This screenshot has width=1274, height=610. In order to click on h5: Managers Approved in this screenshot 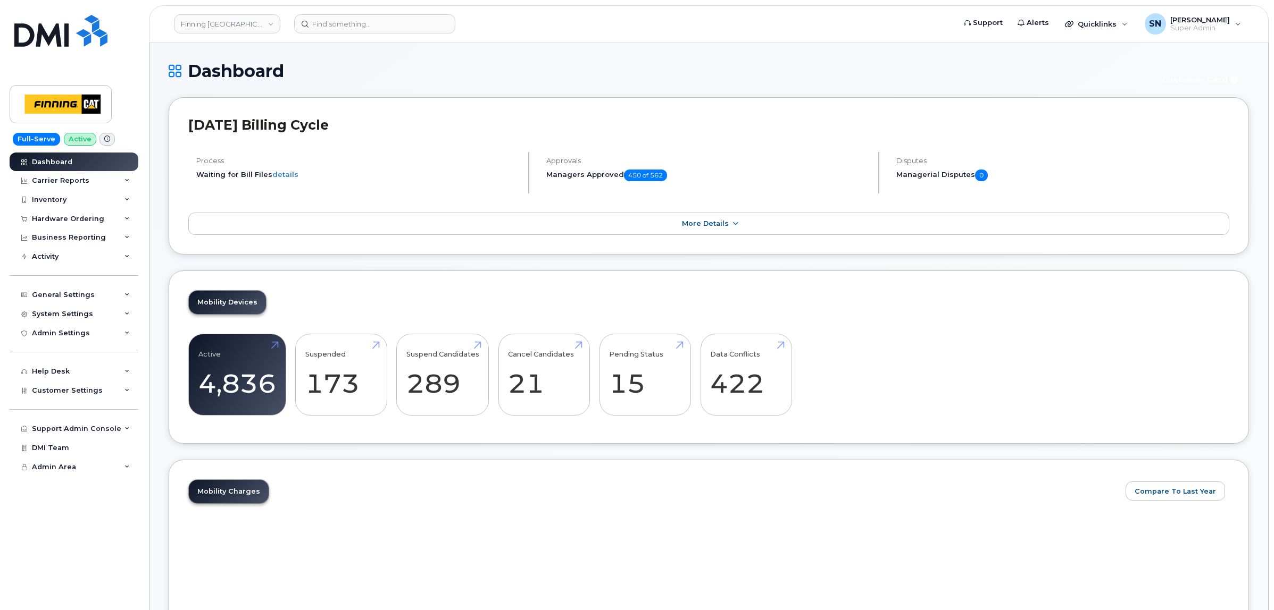, I will do `click(707, 175)`.